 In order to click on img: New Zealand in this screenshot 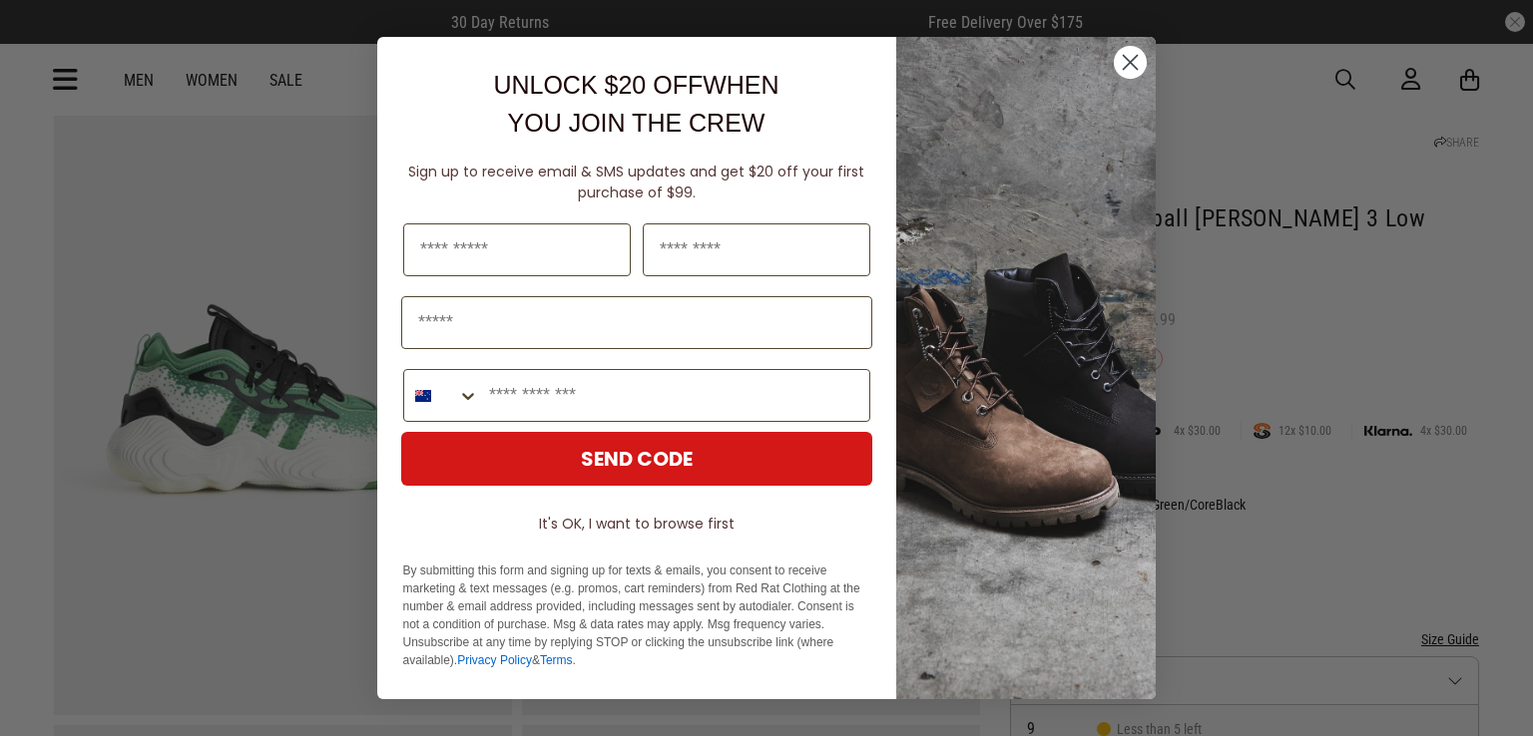, I will do `click(423, 396)`.